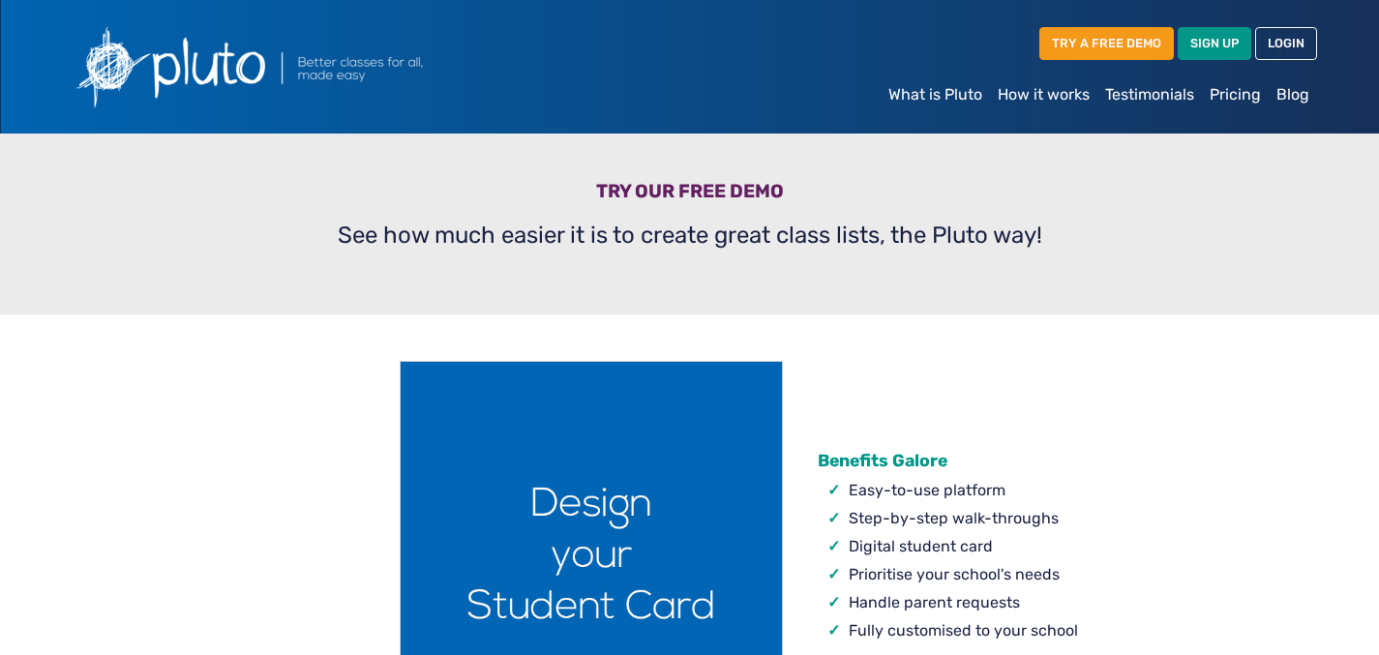 Image resolution: width=1379 pixels, height=655 pixels. What do you see at coordinates (963, 490) in the screenshot?
I see `li: Easy-to-use platform` at bounding box center [963, 490].